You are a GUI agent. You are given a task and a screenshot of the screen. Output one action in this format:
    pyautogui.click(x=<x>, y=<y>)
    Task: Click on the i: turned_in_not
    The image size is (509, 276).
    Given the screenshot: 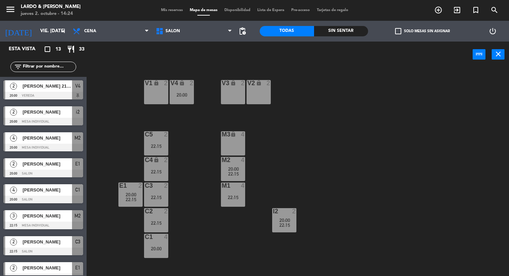 What is the action you would take?
    pyautogui.click(x=476, y=10)
    